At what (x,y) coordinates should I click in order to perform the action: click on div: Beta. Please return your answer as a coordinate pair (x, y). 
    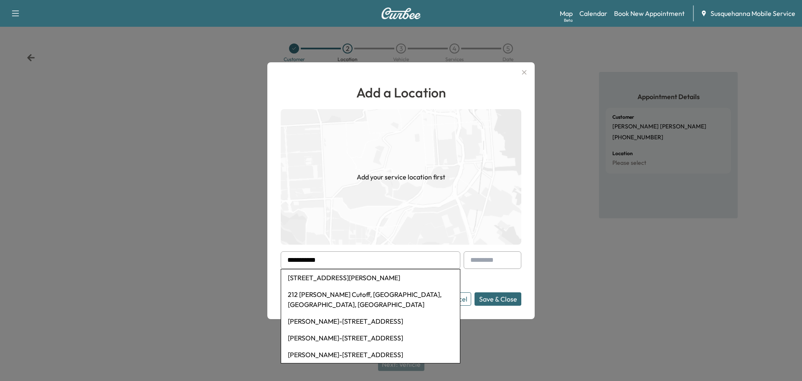
    Looking at the image, I should click on (568, 20).